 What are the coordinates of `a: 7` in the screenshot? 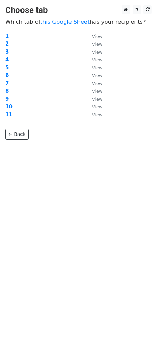 It's located at (7, 83).